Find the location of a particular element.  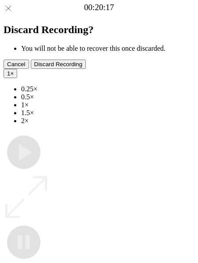

li: 1× is located at coordinates (108, 105).